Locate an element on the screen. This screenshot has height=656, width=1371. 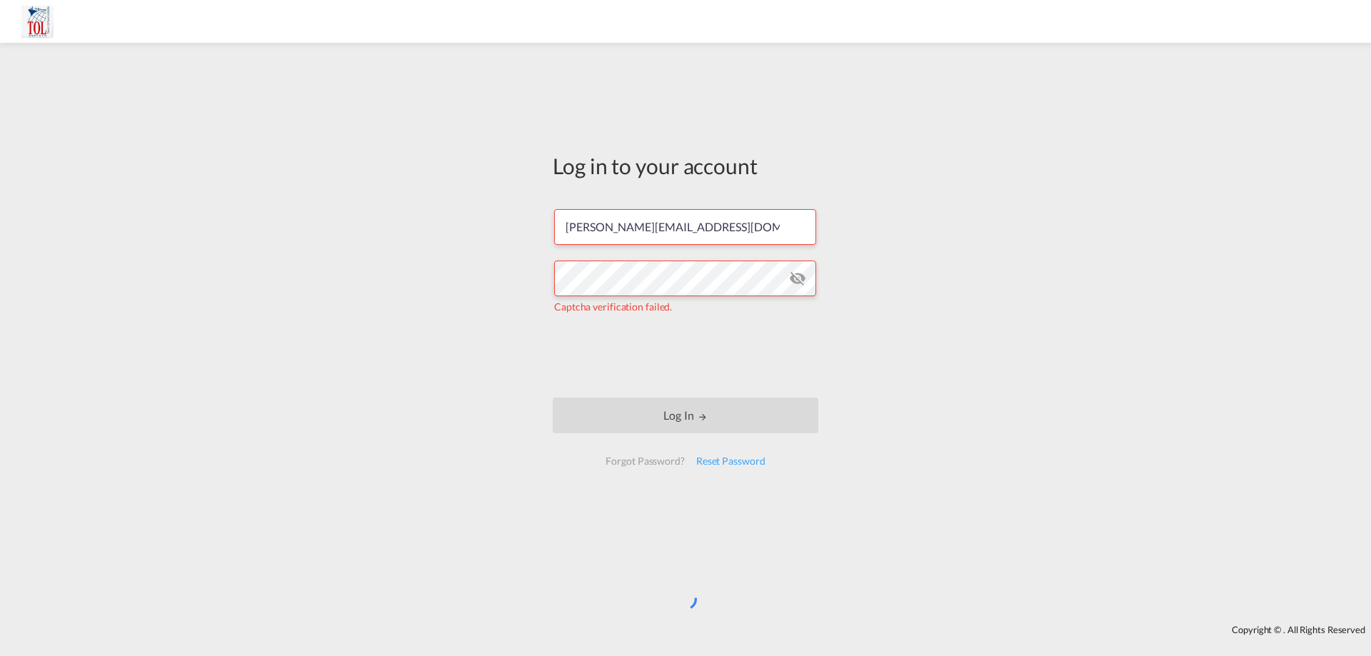
input: Enter email/phone number is located at coordinates (685, 227).